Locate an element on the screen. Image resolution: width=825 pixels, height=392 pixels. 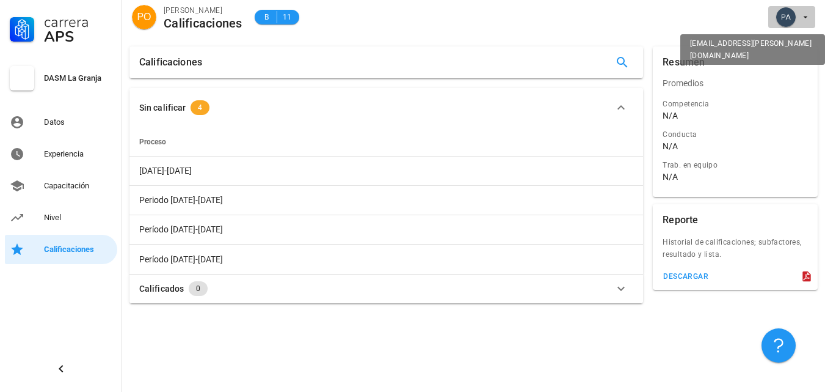
div: DASM La Granja is located at coordinates (78, 78).